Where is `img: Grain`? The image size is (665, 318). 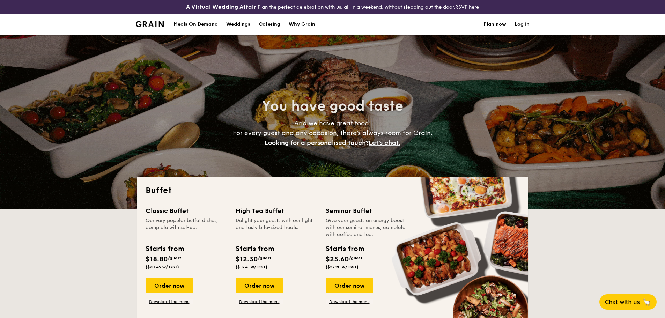
img: Grain is located at coordinates (150, 24).